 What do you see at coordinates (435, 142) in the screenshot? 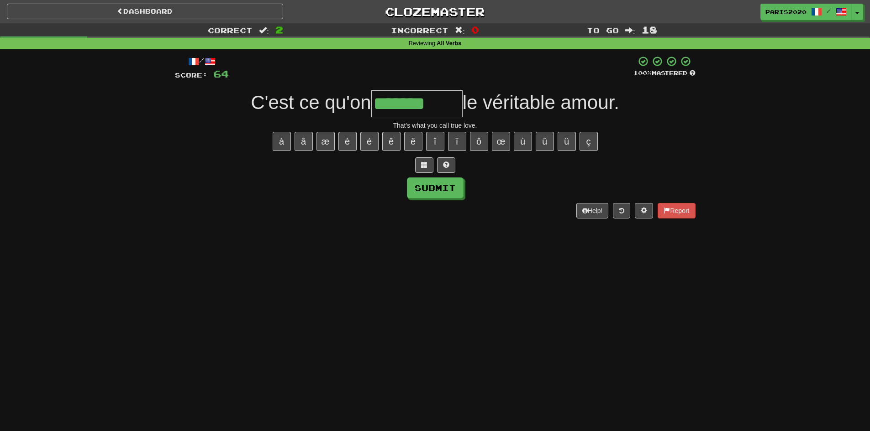
I see `button: î` at bounding box center [435, 142].